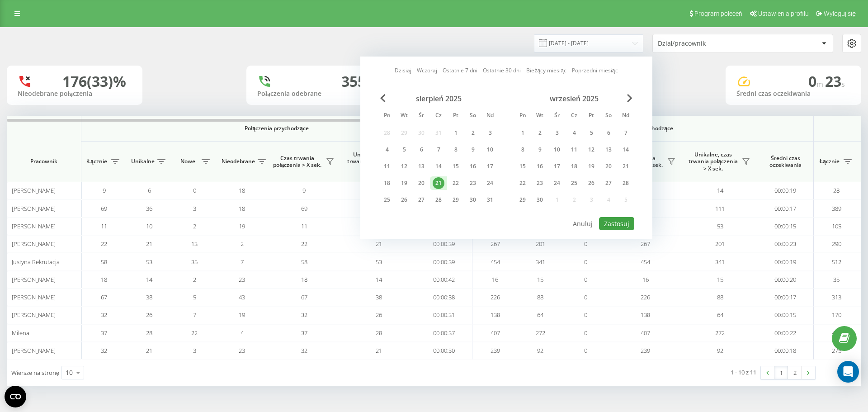  Describe the element at coordinates (609, 183) in the screenshot. I see `div: 27` at that location.